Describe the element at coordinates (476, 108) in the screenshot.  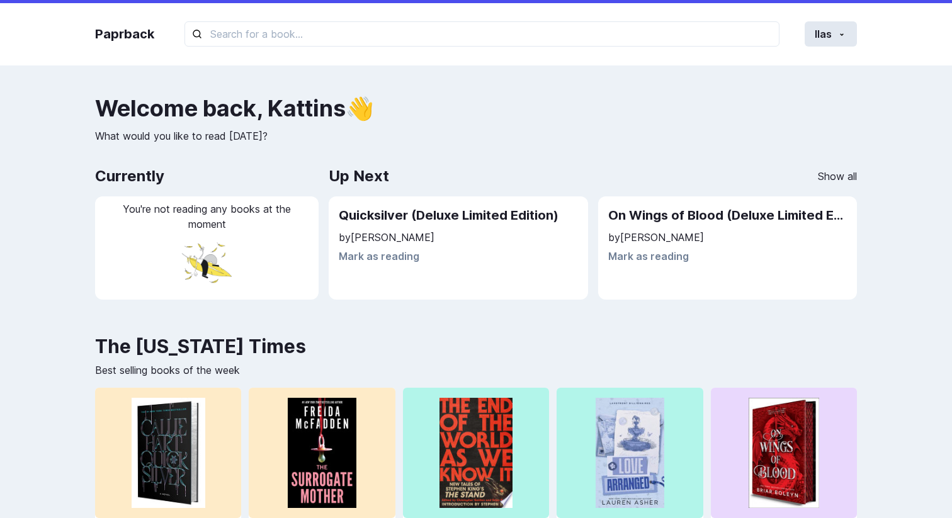
I see `h2: Welcome back , Kattins 👋` at that location.